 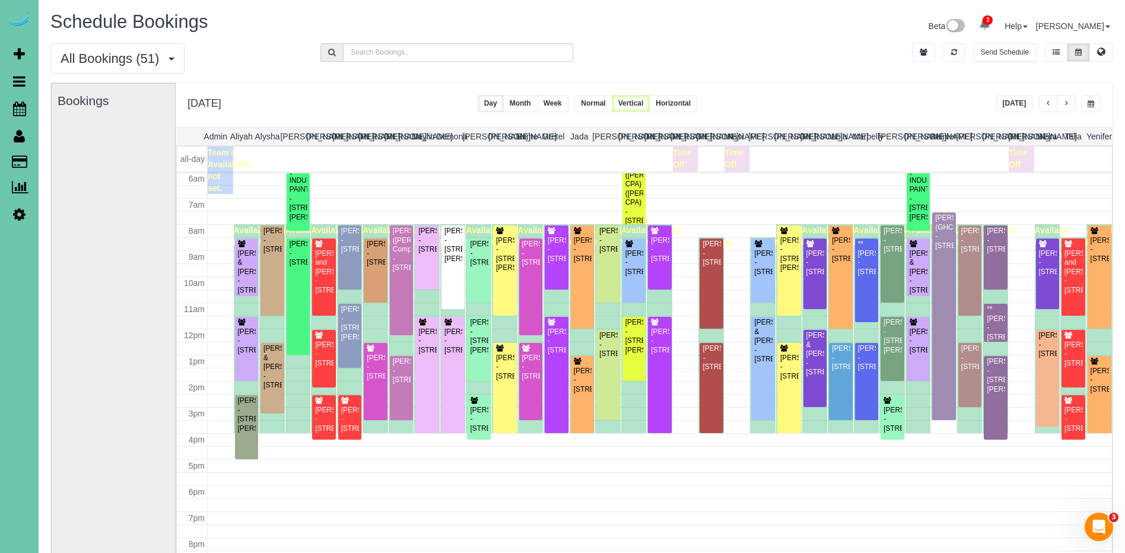 What do you see at coordinates (268, 136) in the screenshot?
I see `th: Alysha` at bounding box center [268, 136].